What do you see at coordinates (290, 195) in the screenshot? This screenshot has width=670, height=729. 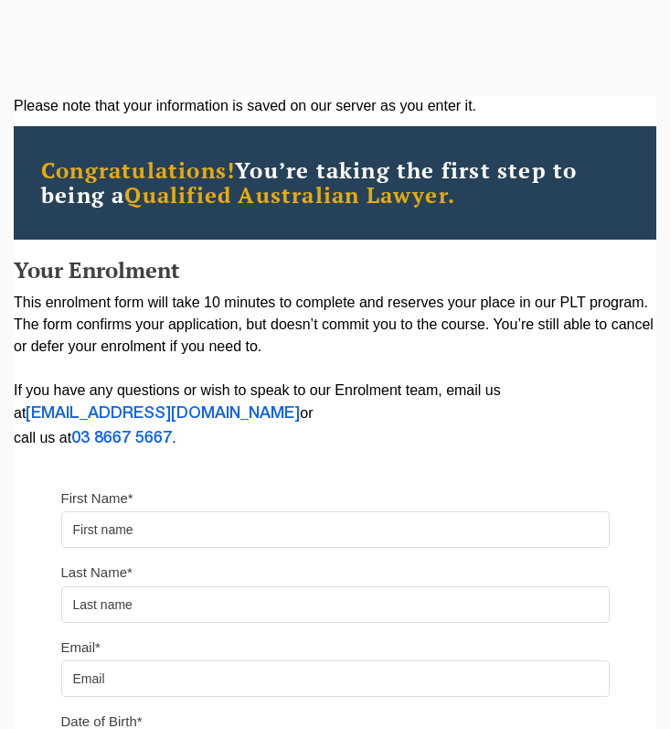 I see `span: Qualified Australian Lawyer.` at bounding box center [290, 195].